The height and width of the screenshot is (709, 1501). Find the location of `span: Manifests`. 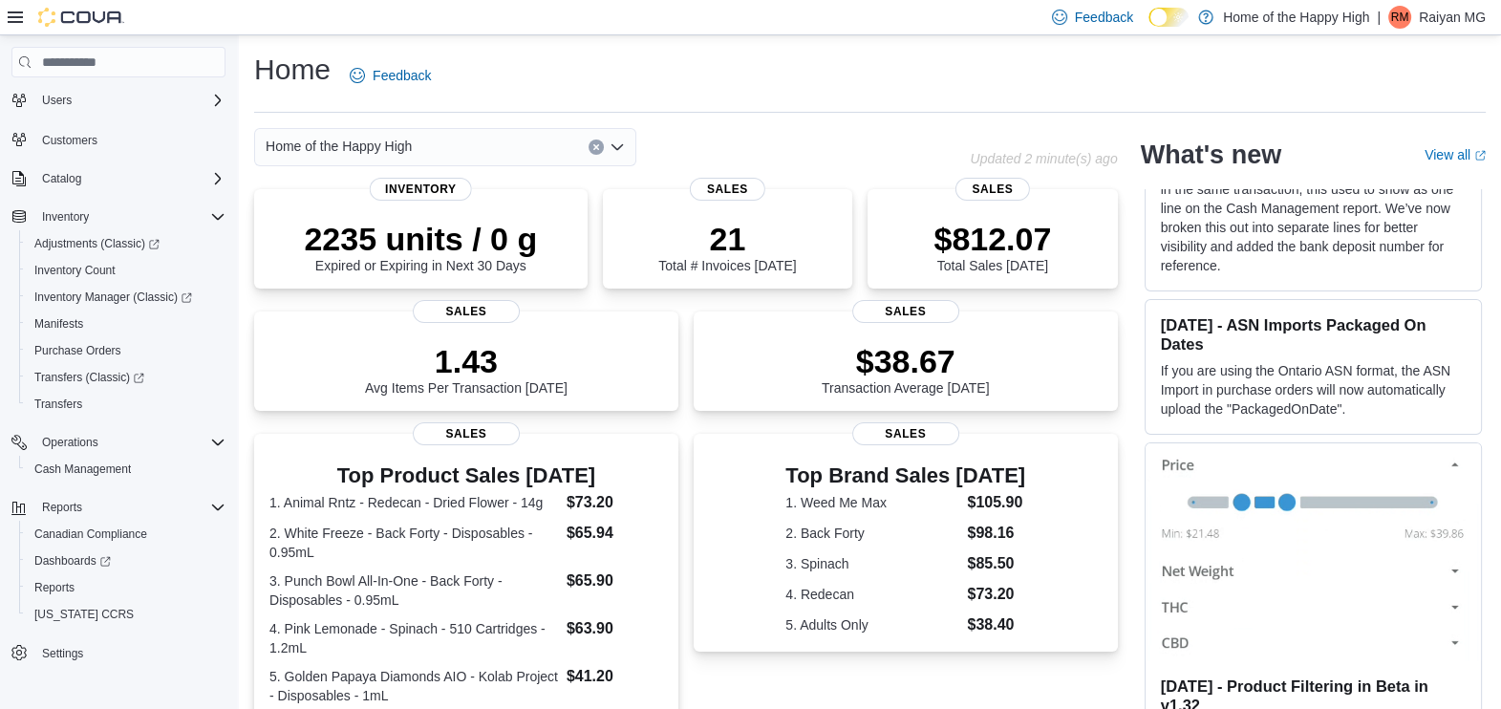

span: Manifests is located at coordinates (126, 324).